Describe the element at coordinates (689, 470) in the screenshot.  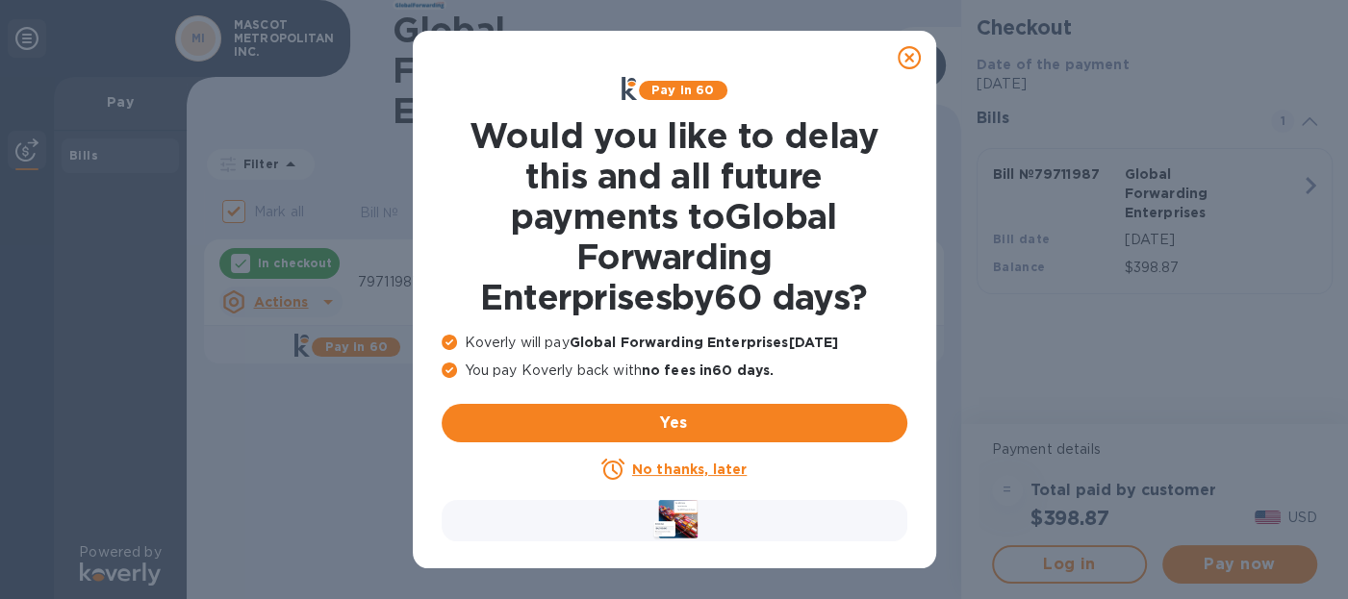
I see `u: No thanks, later` at that location.